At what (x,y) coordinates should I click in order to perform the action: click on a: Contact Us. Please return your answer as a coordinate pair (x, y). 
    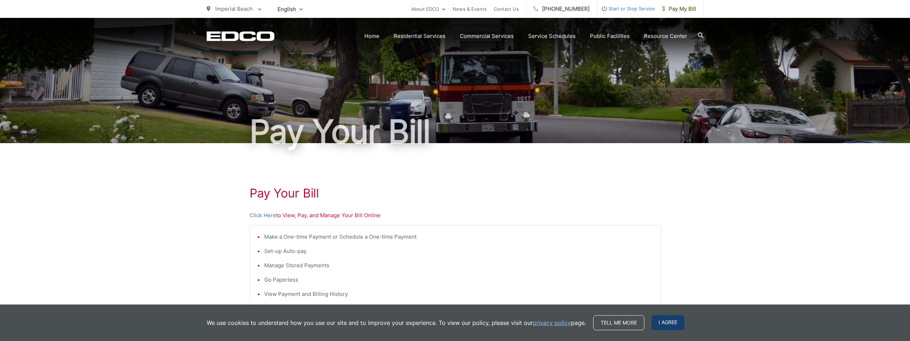
    Looking at the image, I should click on (507, 9).